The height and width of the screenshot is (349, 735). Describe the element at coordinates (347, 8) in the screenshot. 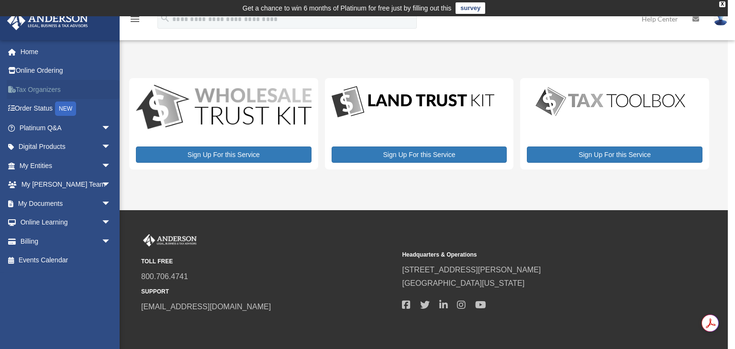

I see `div: Get a chance to win 6 months of Platinum for free just by filling out this` at that location.